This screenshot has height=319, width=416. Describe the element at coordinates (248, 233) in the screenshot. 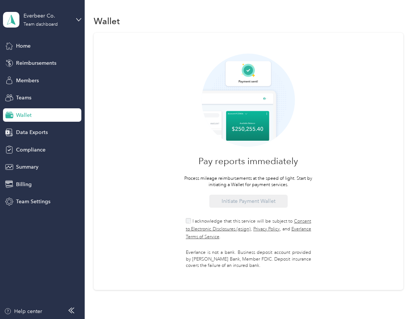

I see `a: Everlance Terms of Service` at that location.